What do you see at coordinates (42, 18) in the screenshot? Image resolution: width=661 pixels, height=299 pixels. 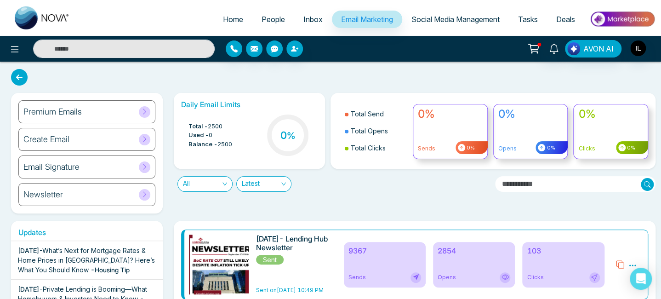 I see `img: Nova CRM Logo` at bounding box center [42, 18].